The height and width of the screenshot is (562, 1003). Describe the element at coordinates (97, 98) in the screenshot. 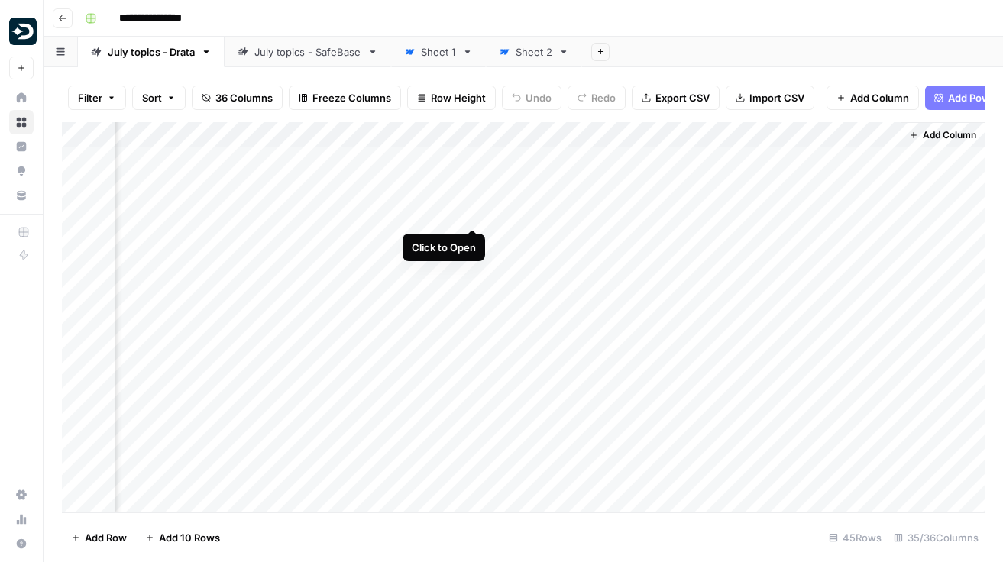

I see `button: Filter` at that location.